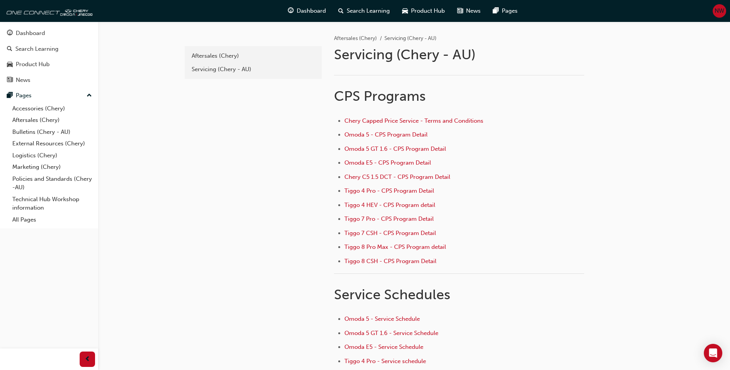 This screenshot has width=730, height=370. What do you see at coordinates (389, 191) in the screenshot?
I see `a: Tiggo 4 Pro - CPS Program Detail` at bounding box center [389, 191].